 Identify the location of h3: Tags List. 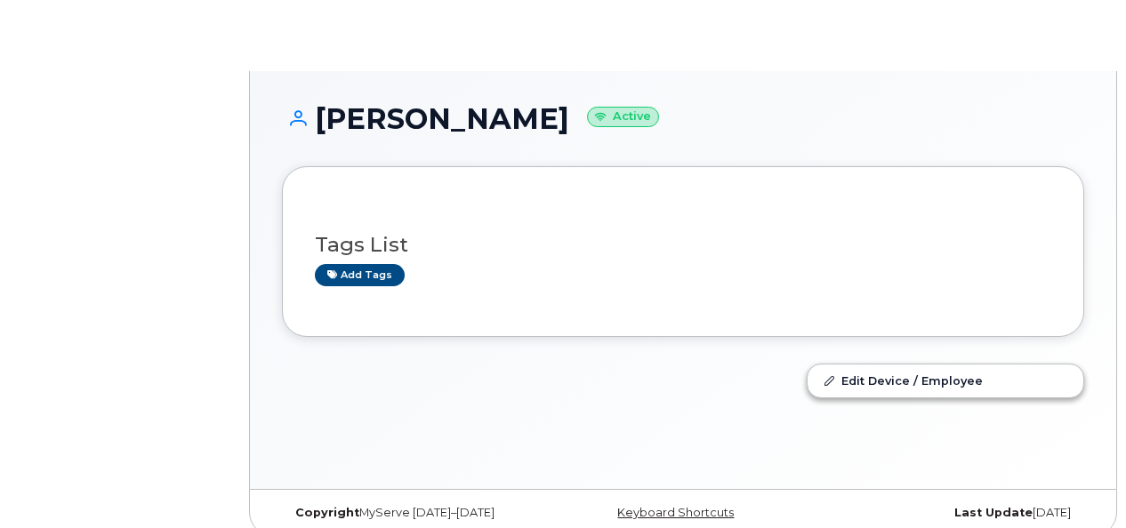
(683, 245).